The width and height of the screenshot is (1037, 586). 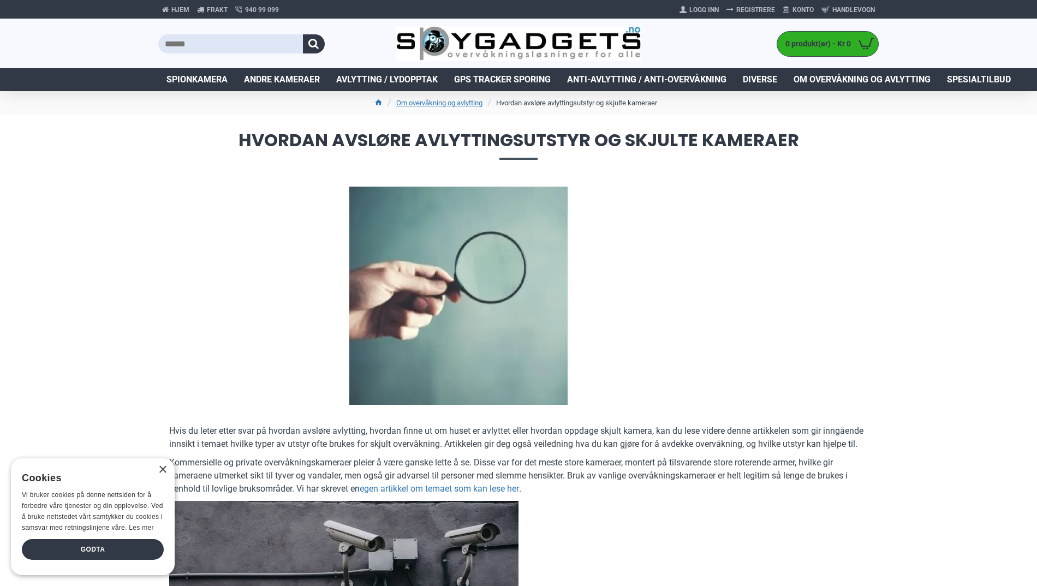 What do you see at coordinates (89, 478) in the screenshot?
I see `div: Cookies` at bounding box center [89, 478].